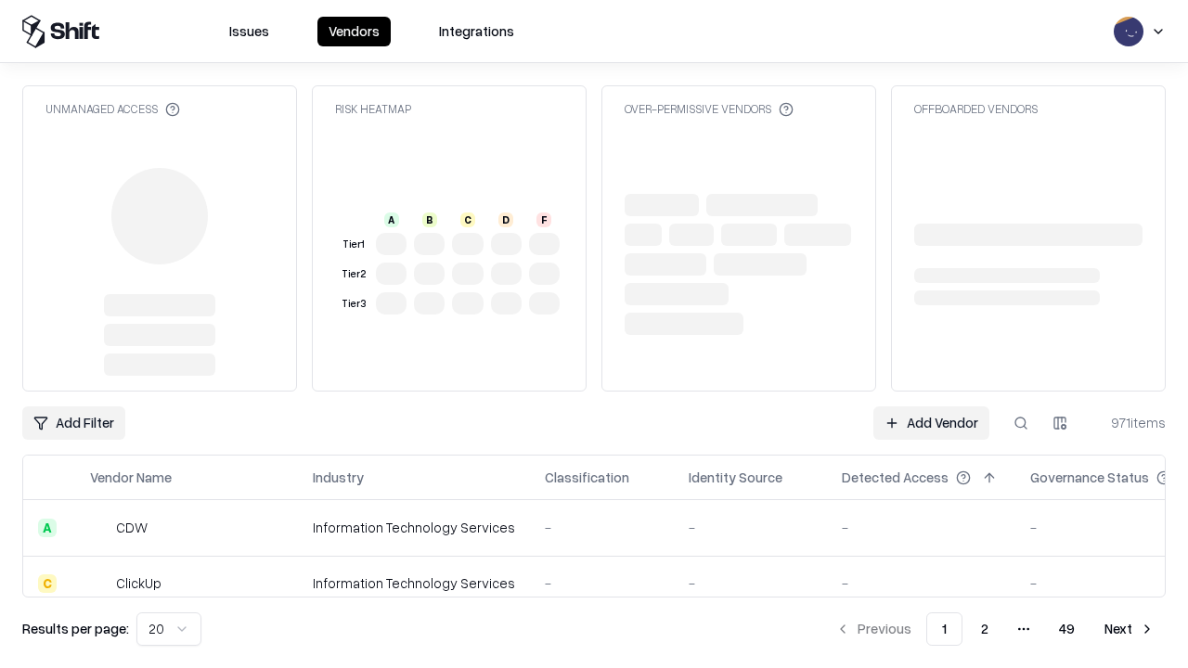  I want to click on button: Issues, so click(249, 32).